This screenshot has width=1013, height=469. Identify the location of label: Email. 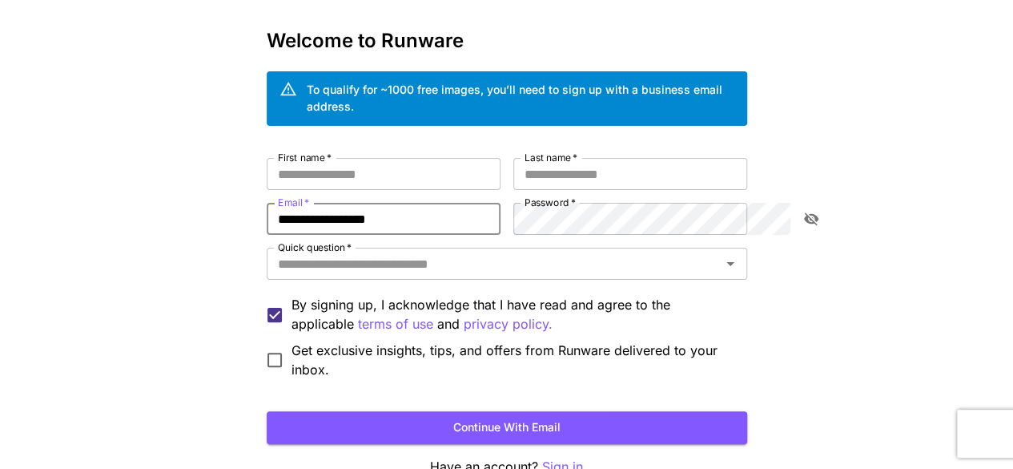
(293, 202).